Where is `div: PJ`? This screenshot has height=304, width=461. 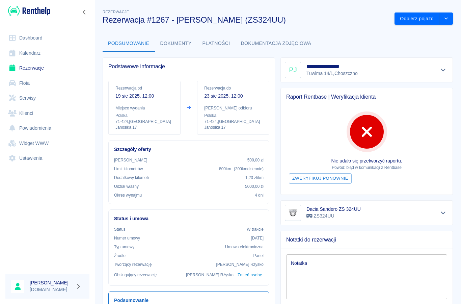
div: PJ is located at coordinates (293, 70).